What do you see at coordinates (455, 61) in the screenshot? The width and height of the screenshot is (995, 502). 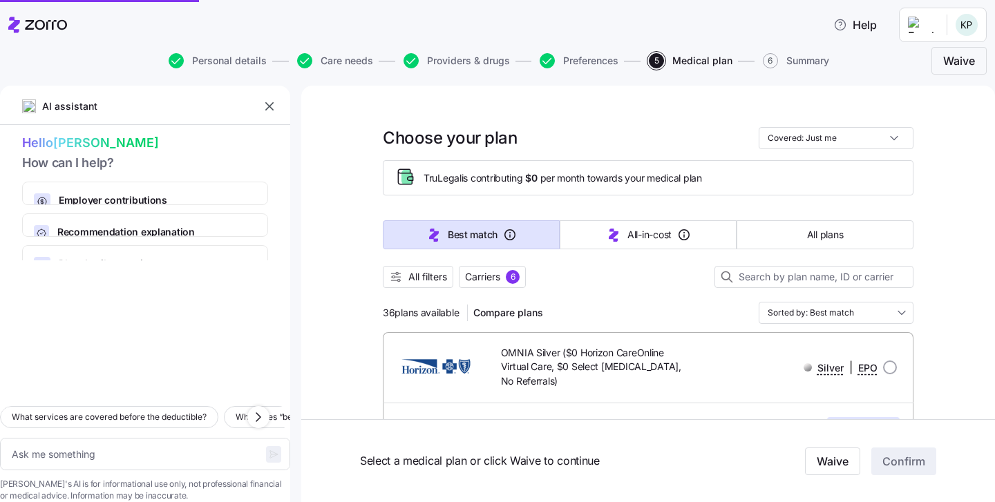 I see `a: Providers & drugs` at bounding box center [455, 61].